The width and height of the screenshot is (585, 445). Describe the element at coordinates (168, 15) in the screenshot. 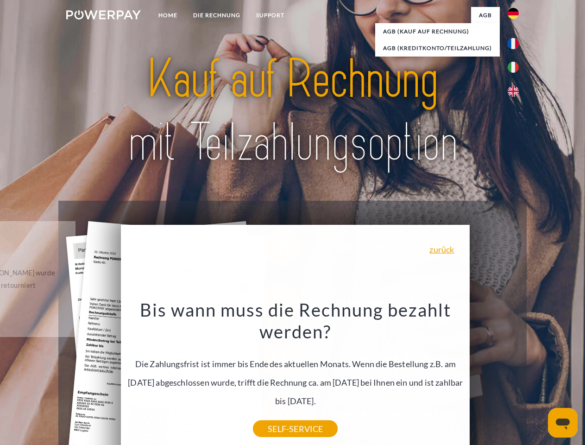

I see `a: Home` at that location.